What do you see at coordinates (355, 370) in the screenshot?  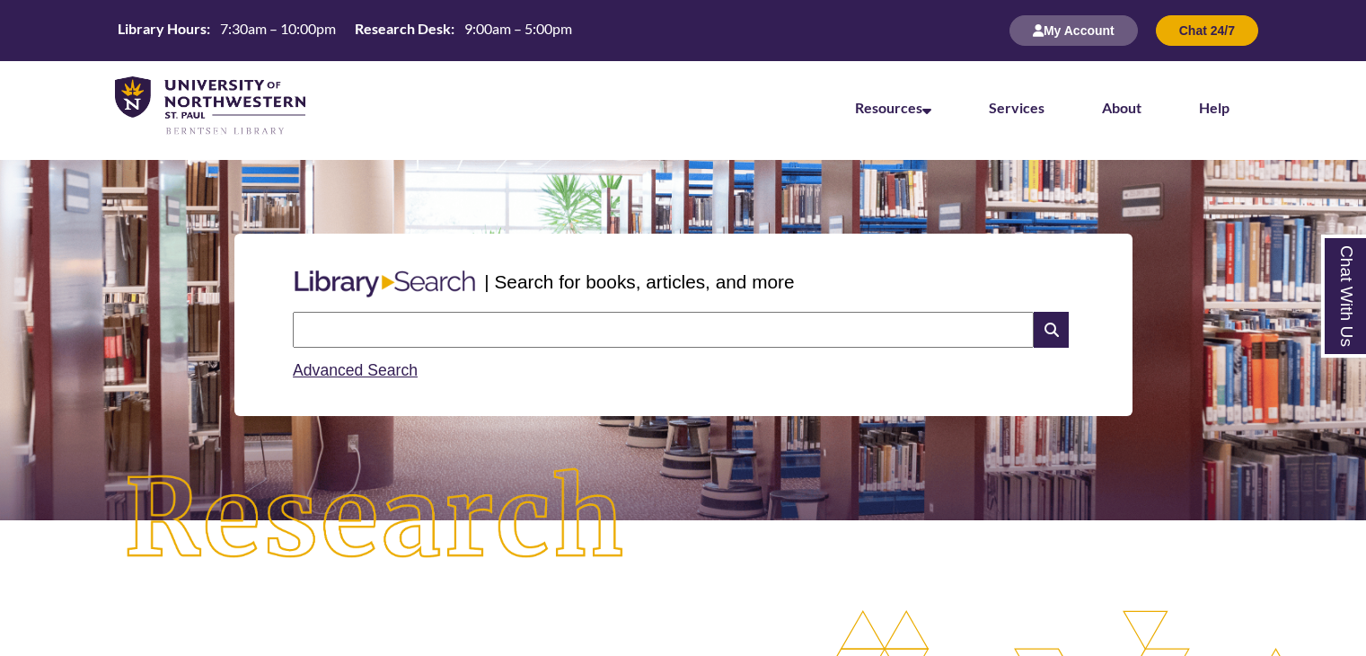 I see `a: Advanced Search` at bounding box center [355, 370].